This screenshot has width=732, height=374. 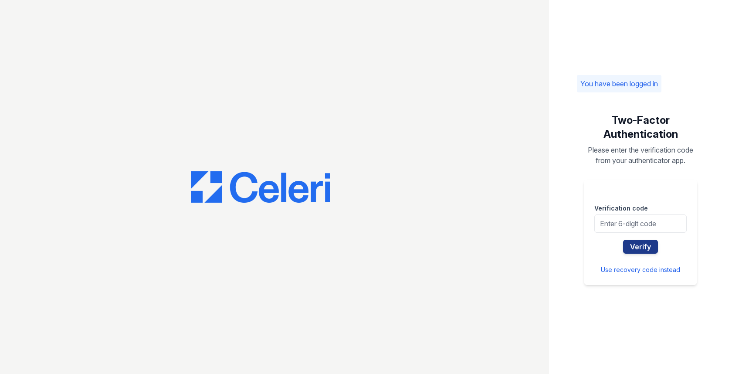 I want to click on h1: Two-Factor Authentication, so click(x=641, y=127).